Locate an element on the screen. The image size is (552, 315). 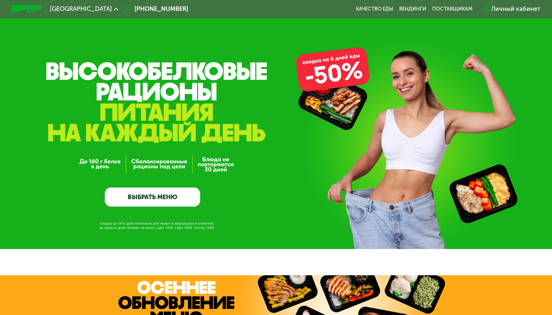
div: Личный кабинет is located at coordinates (516, 9).